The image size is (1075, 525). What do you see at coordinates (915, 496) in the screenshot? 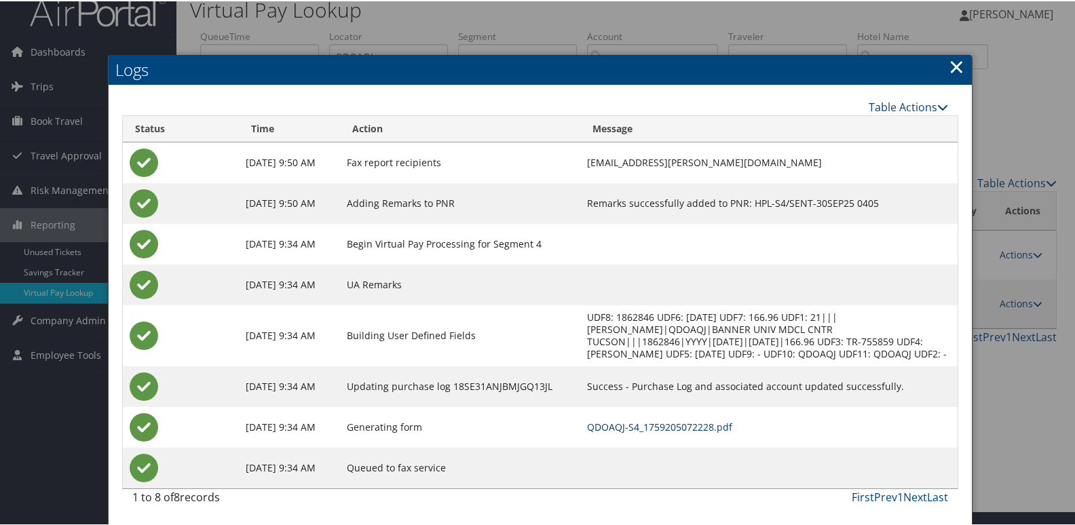
I see `a: Next` at bounding box center [915, 496].